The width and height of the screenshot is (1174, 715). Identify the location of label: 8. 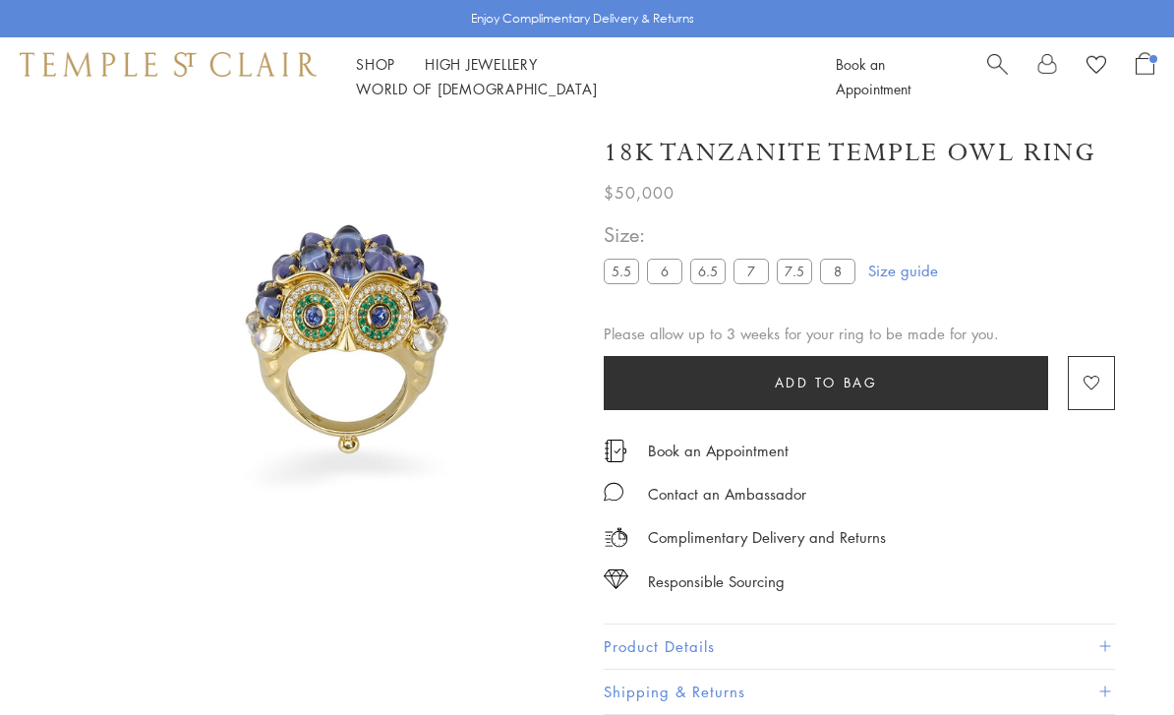
(837, 270).